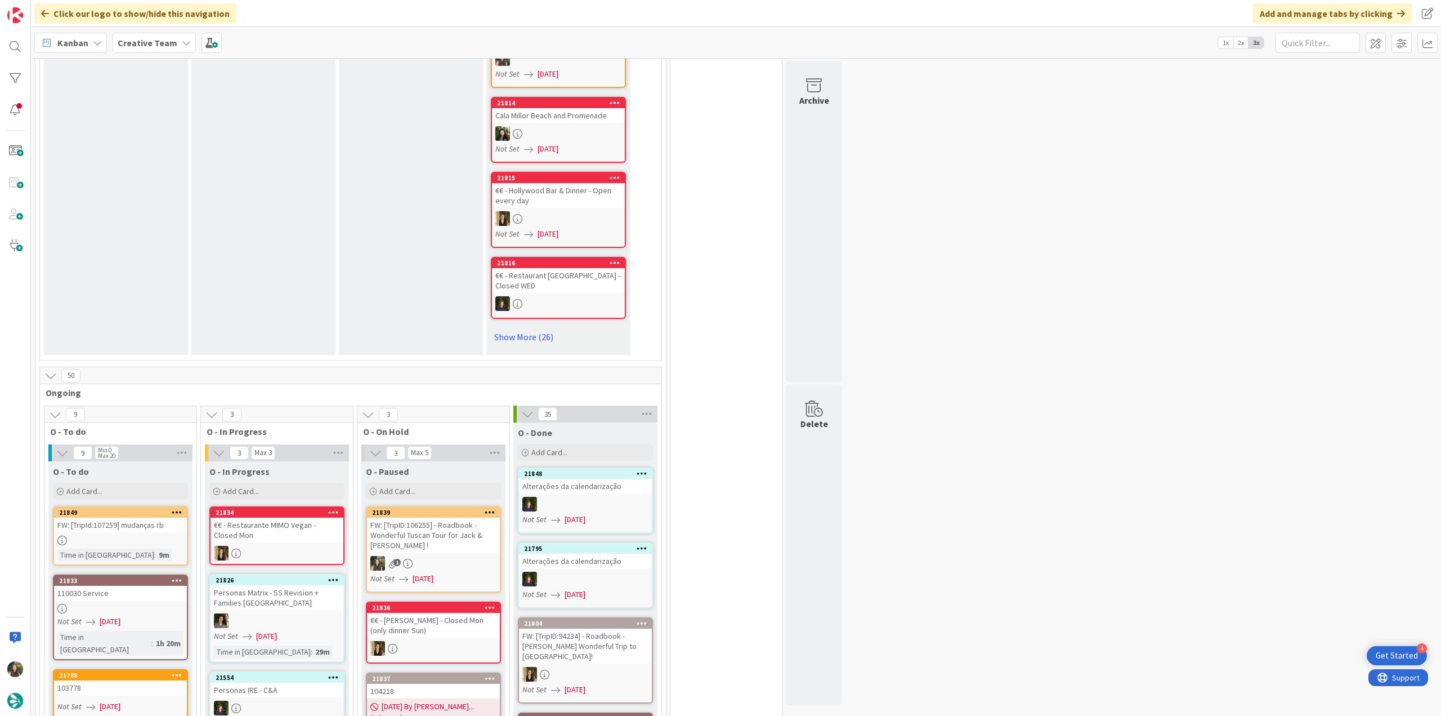 The image size is (1441, 716). I want to click on img: MC, so click(530, 579).